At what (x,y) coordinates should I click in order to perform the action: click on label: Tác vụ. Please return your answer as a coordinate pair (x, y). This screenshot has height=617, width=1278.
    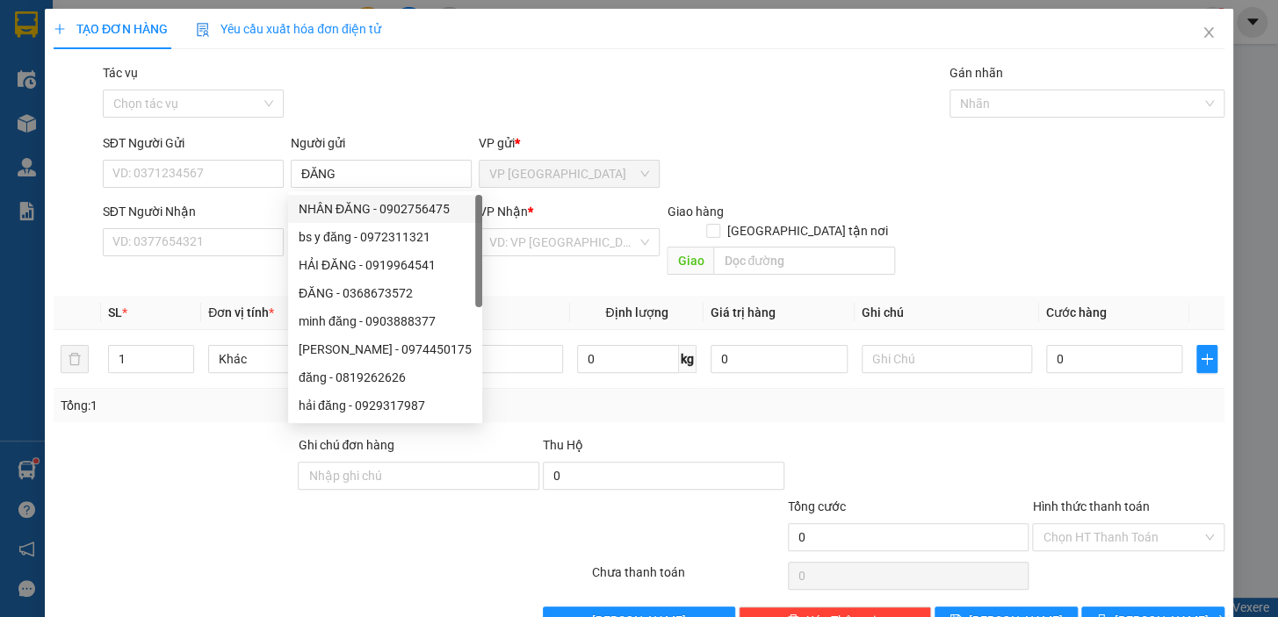
    Looking at the image, I should click on (120, 73).